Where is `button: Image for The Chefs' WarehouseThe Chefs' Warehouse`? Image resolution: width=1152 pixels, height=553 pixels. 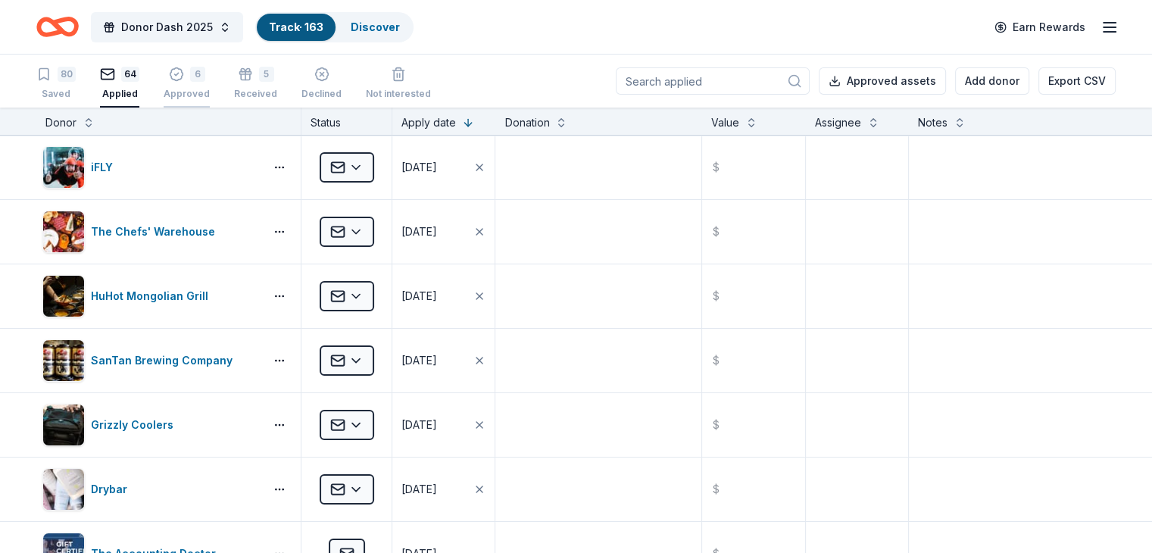 button: Image for The Chefs' WarehouseThe Chefs' Warehouse is located at coordinates (150, 232).